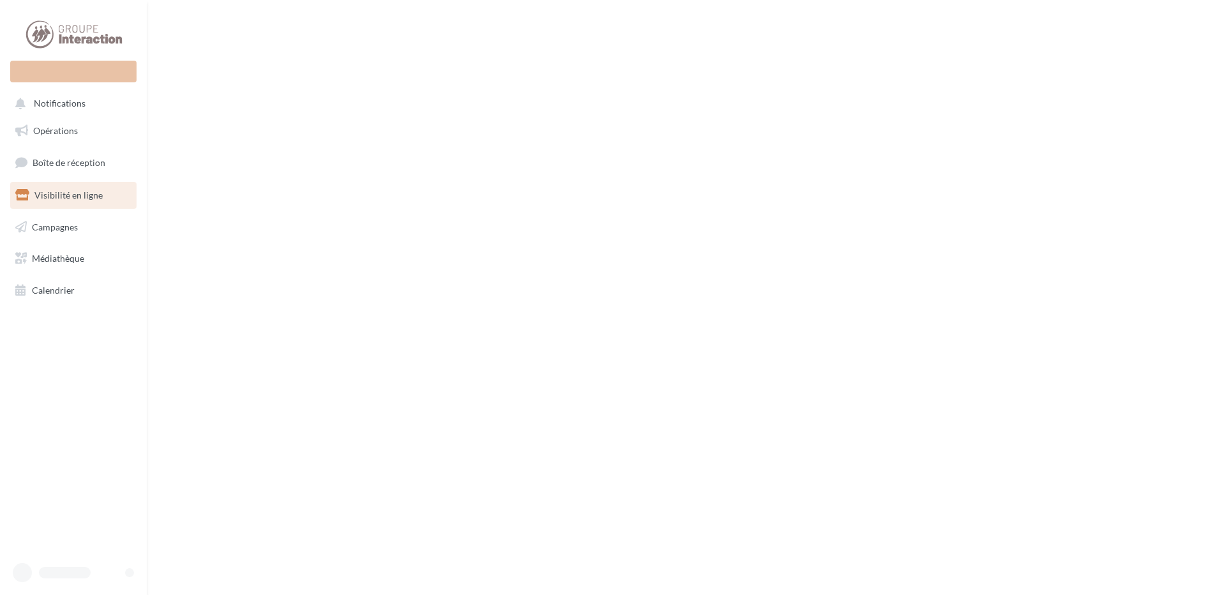 Image resolution: width=1220 pixels, height=595 pixels. What do you see at coordinates (55, 226) in the screenshot?
I see `span: Campagnes` at bounding box center [55, 226].